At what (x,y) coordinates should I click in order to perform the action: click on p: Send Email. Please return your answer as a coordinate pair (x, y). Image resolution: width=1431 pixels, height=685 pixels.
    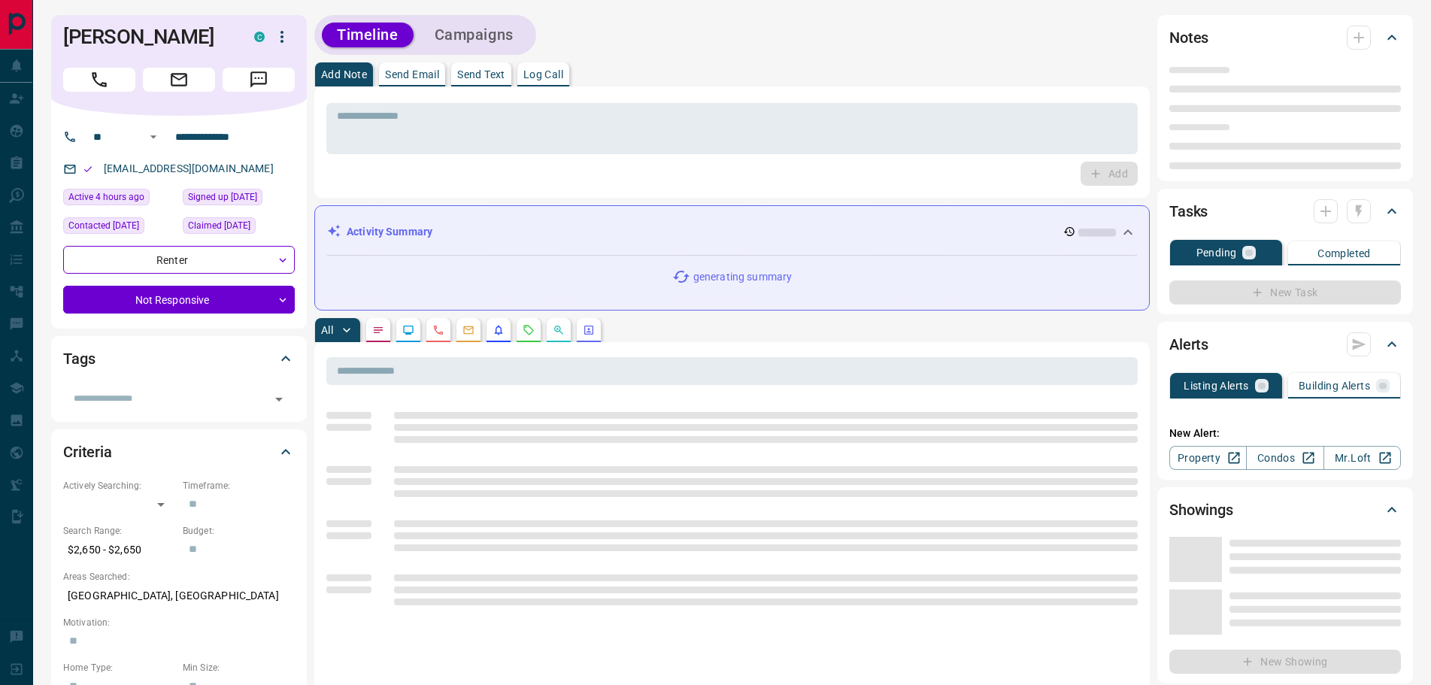
    Looking at the image, I should click on (412, 74).